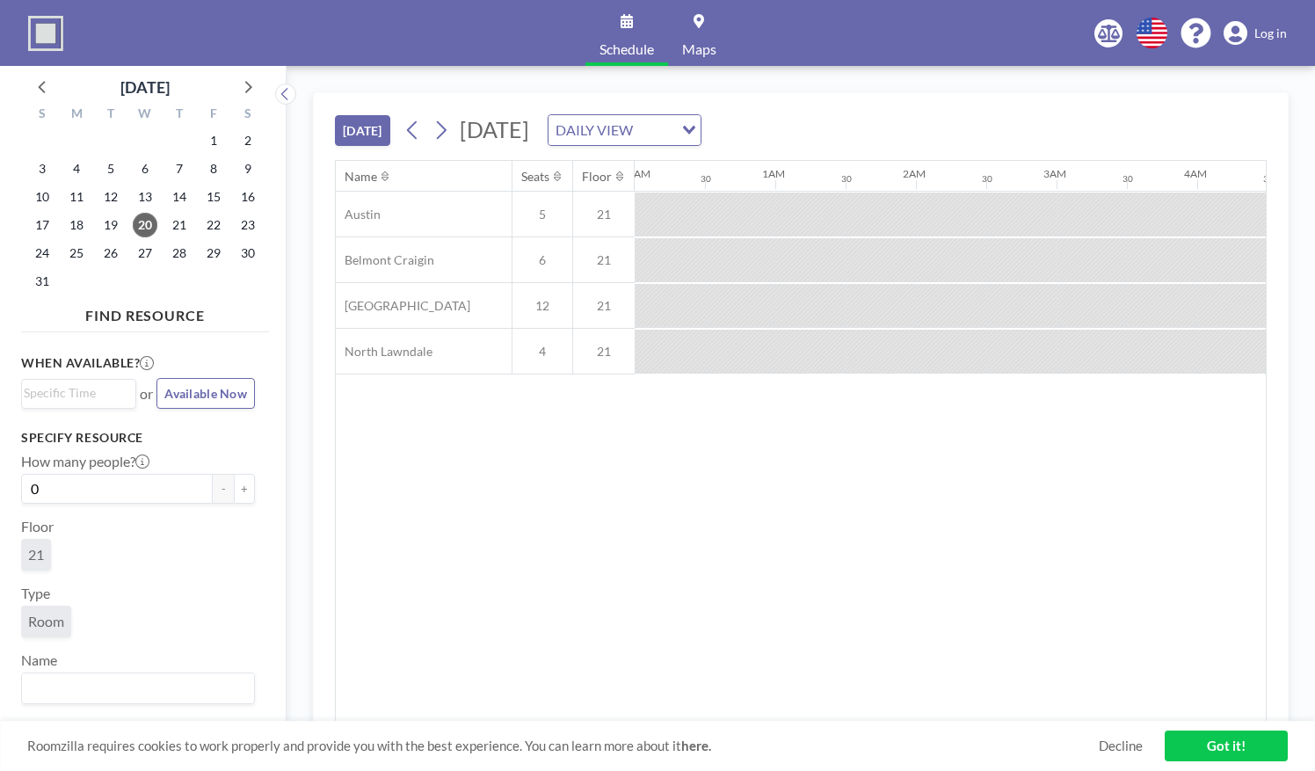  I want to click on span: Belmont Craigin, so click(385, 260).